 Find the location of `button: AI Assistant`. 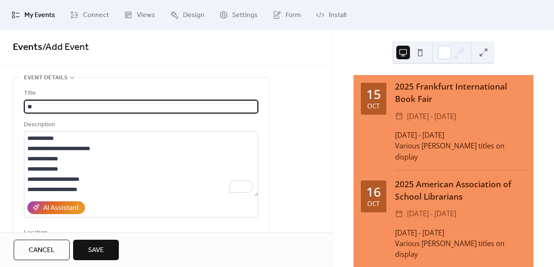

button: AI Assistant is located at coordinates (56, 208).